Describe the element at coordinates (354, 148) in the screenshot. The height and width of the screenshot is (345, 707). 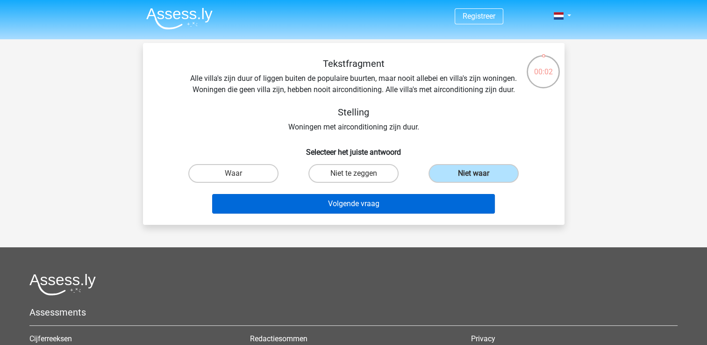
I see `h6: Selecteer het juiste antwoord` at that location.